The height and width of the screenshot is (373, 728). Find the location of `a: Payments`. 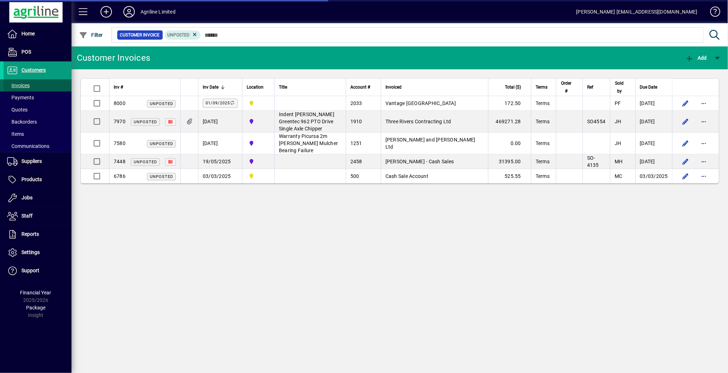

a: Payments is located at coordinates (38, 98).